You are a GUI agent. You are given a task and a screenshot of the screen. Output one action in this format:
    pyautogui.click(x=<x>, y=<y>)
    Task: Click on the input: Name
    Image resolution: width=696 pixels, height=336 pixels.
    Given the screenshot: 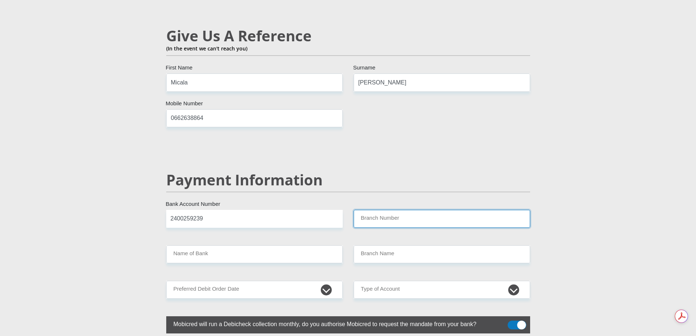 What is the action you would take?
    pyautogui.click(x=254, y=82)
    